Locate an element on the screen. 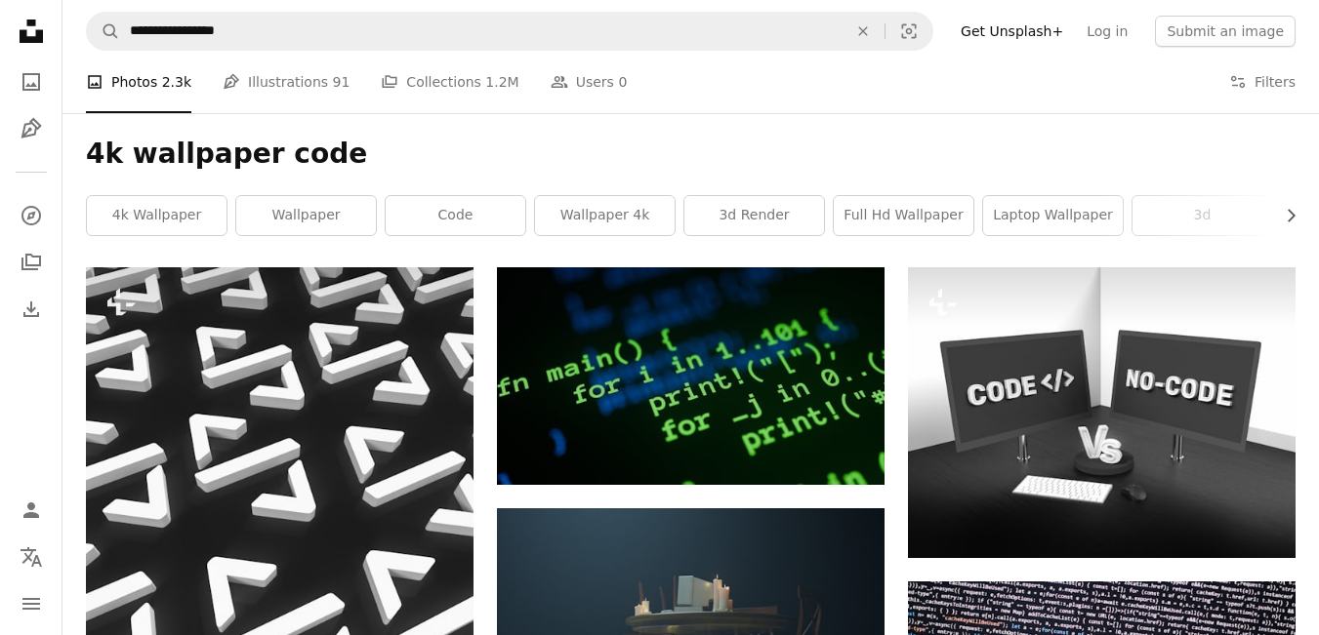  form: Find visuals sitewide is located at coordinates (510, 31).